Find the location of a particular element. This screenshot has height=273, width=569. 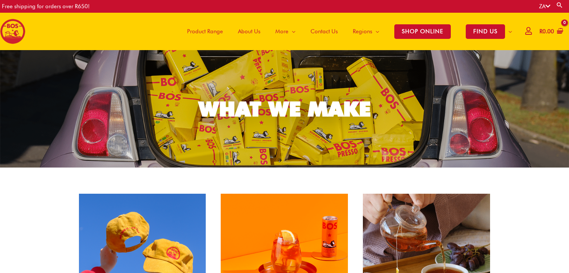

span: Product Range is located at coordinates (205, 31).